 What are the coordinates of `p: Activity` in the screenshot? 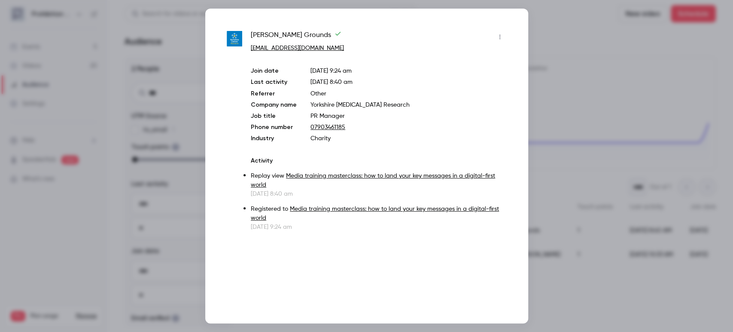 It's located at (378, 161).